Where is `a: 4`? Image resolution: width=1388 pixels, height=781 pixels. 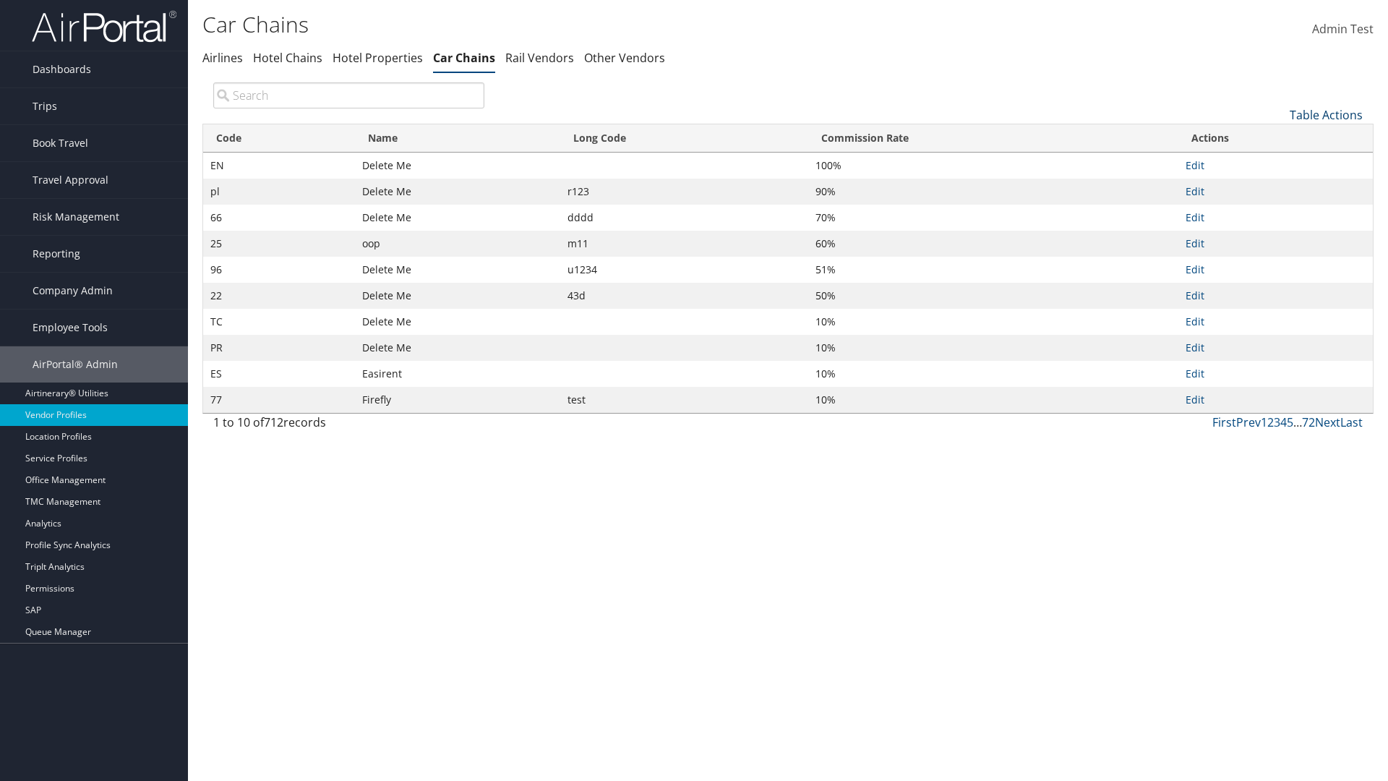 a: 4 is located at coordinates (1283, 422).